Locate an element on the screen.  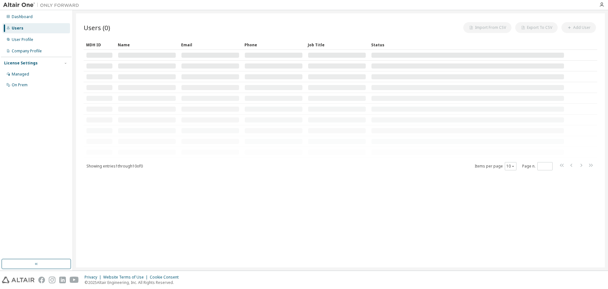
div: Cookie Consent is located at coordinates (166, 277).